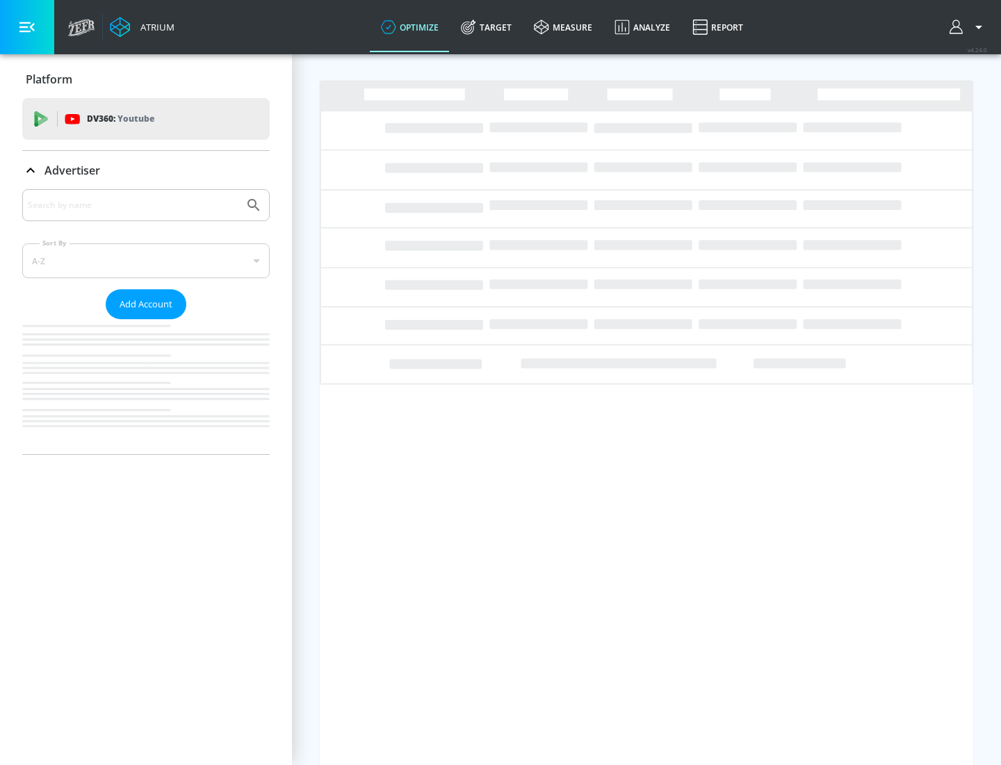 The height and width of the screenshot is (765, 1001). I want to click on input: Search by name, so click(133, 205).